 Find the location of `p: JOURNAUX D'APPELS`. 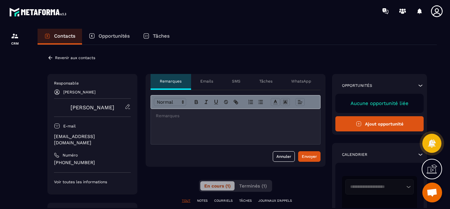

p: JOURNAUX D'APPELS is located at coordinates (275, 200).